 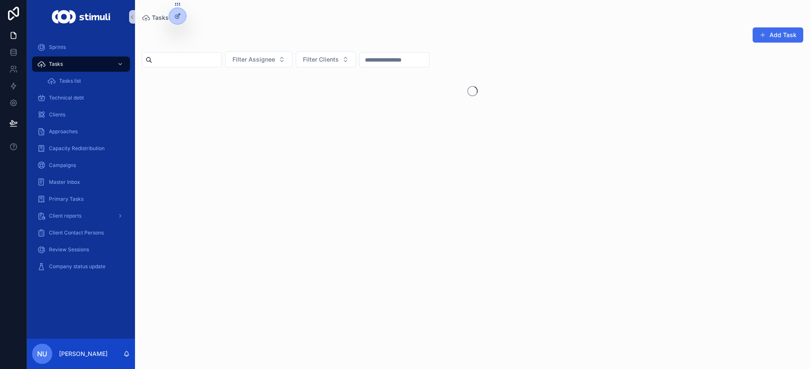 What do you see at coordinates (321, 60) in the screenshot?
I see `span: Filter Clients` at bounding box center [321, 60].